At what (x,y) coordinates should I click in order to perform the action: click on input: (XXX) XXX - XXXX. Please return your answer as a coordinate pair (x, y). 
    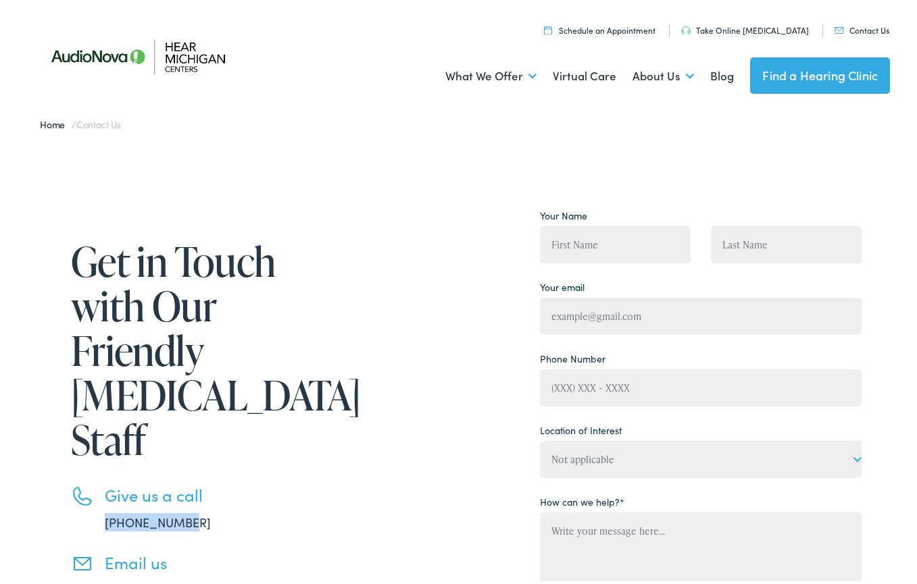
    Looking at the image, I should click on (700, 384).